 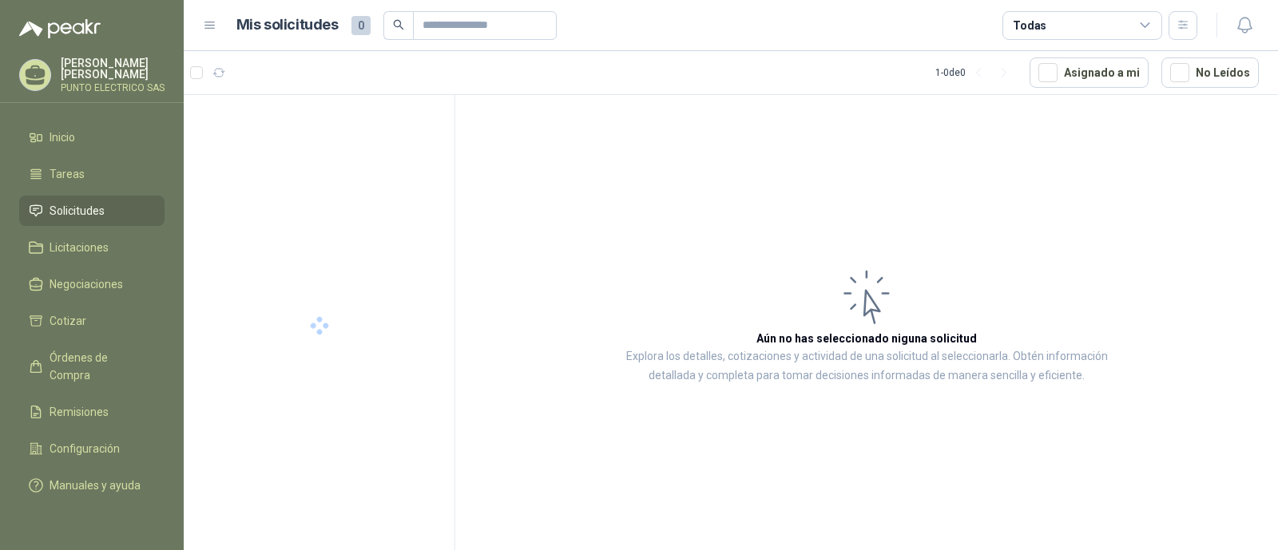 What do you see at coordinates (92, 284) in the screenshot?
I see `a: Negociaciones` at bounding box center [92, 284].